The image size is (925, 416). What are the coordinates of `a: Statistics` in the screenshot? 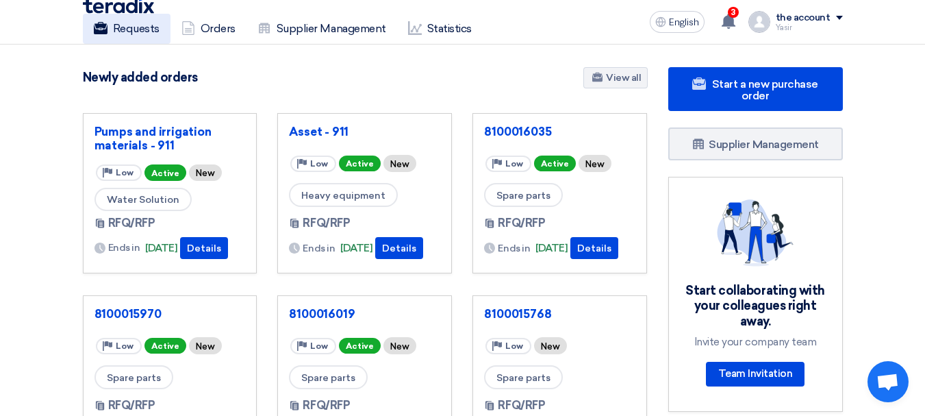 It's located at (440, 29).